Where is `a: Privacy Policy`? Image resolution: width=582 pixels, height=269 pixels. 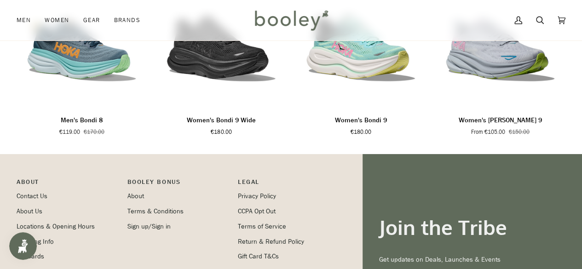
a: Privacy Policy is located at coordinates (257, 196).